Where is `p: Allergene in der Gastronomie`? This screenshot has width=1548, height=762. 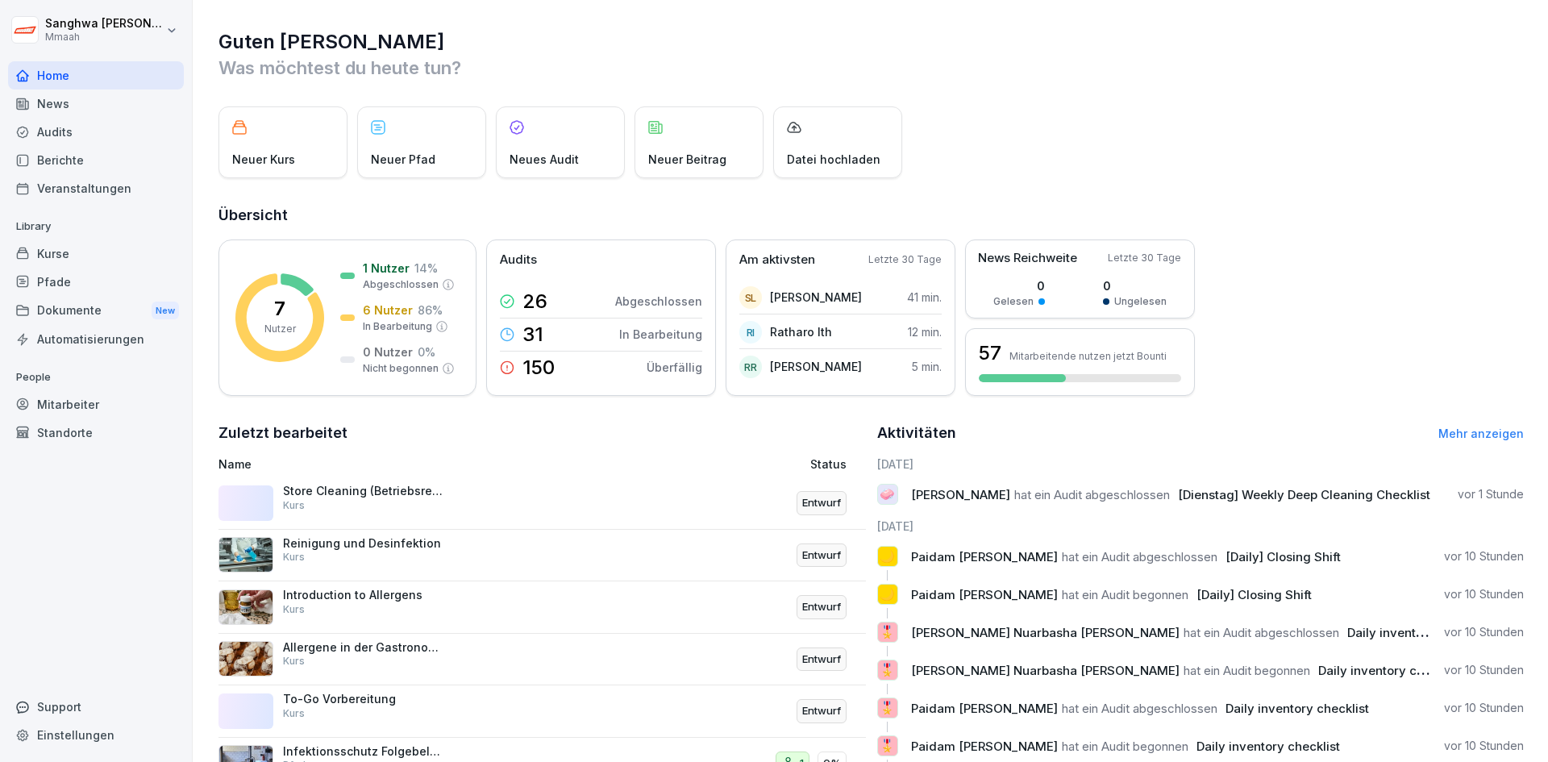 p: Allergene in der Gastronomie is located at coordinates (364, 648).